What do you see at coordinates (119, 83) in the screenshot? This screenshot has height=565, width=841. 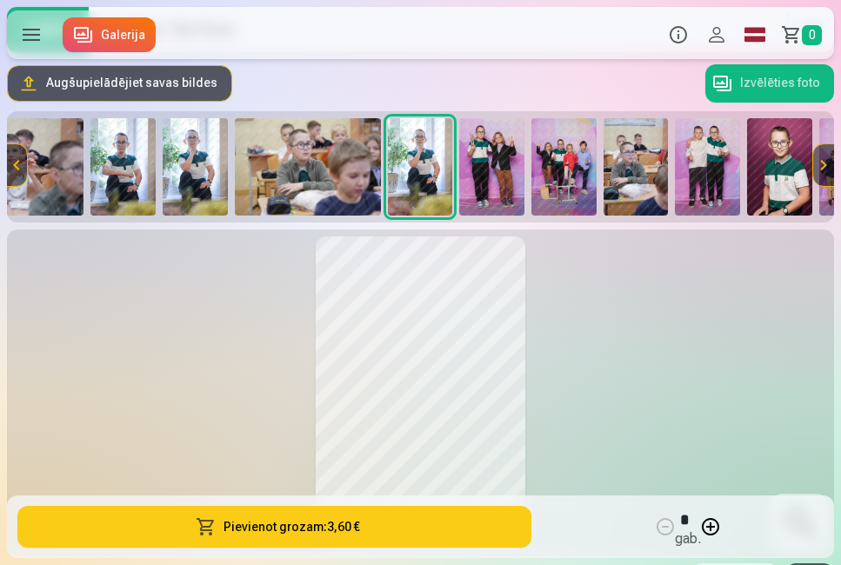 I see `button: Augšupielādējiet savas bildes` at bounding box center [119, 83].